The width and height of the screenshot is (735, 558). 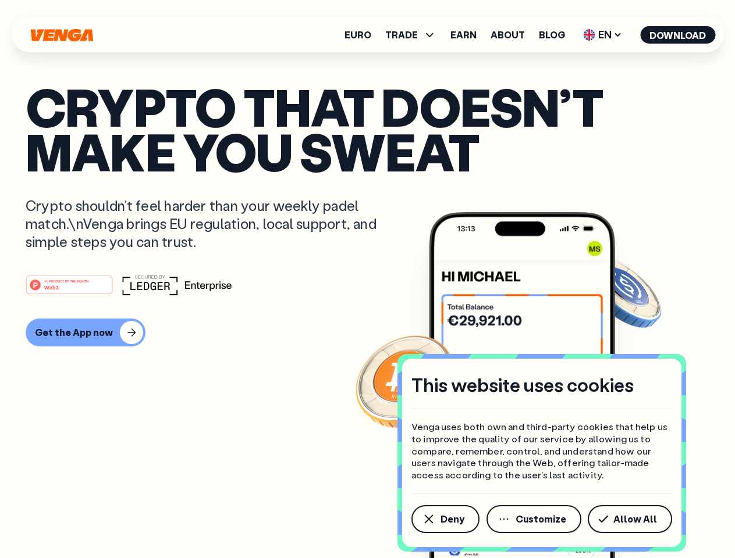 I want to click on span: EN, so click(x=602, y=35).